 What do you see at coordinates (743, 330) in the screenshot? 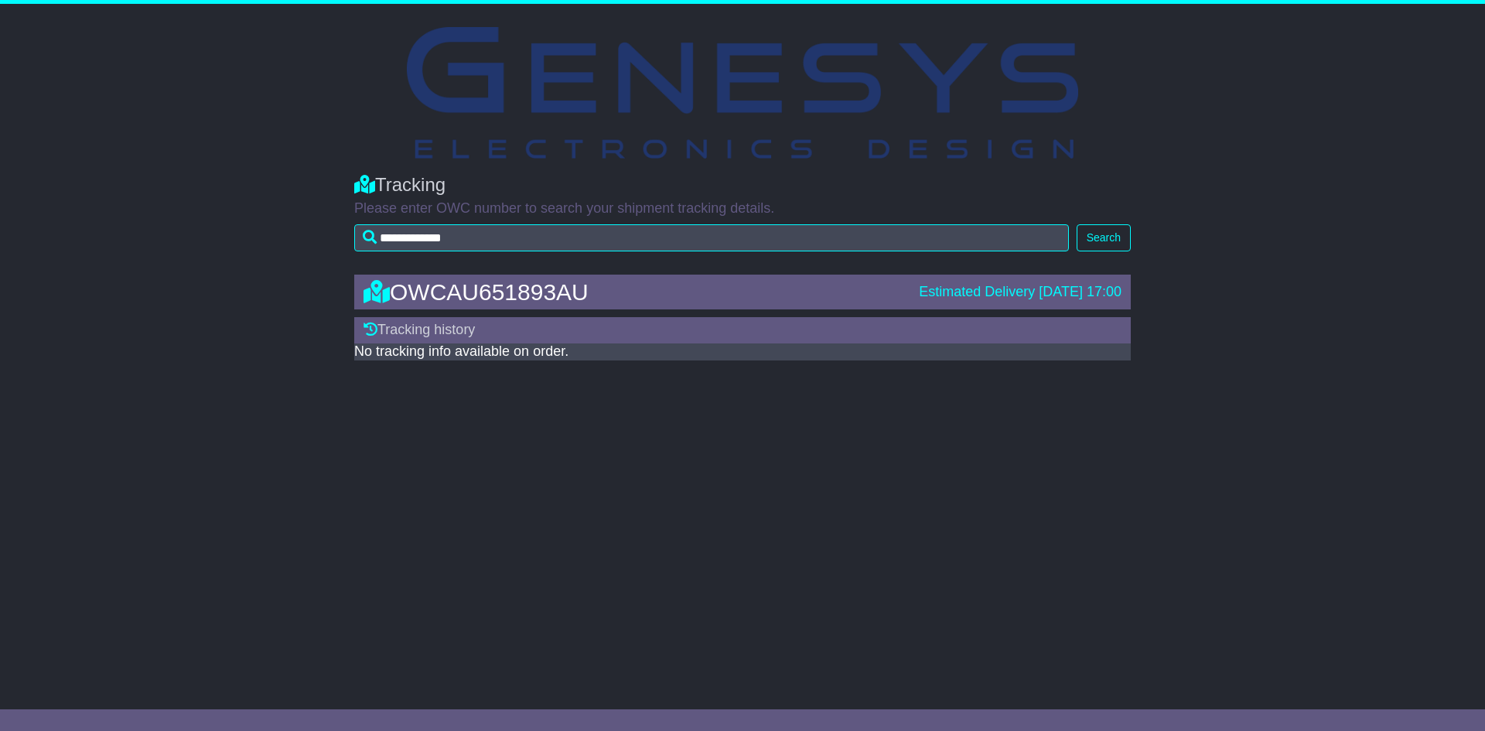
I see `div: Tracking history` at bounding box center [743, 330].